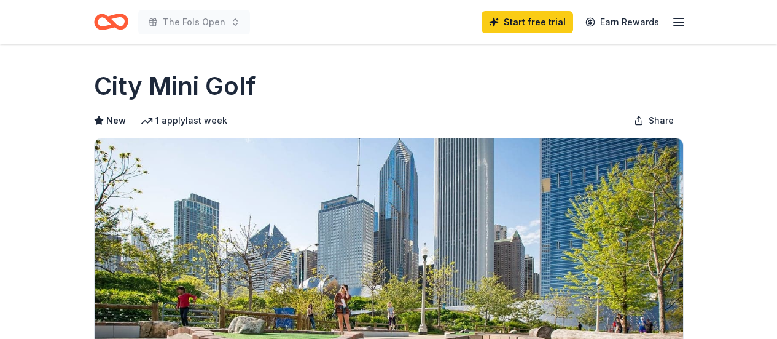 The image size is (777, 339). What do you see at coordinates (184, 120) in the screenshot?
I see `div: 1 apply last week` at bounding box center [184, 120].